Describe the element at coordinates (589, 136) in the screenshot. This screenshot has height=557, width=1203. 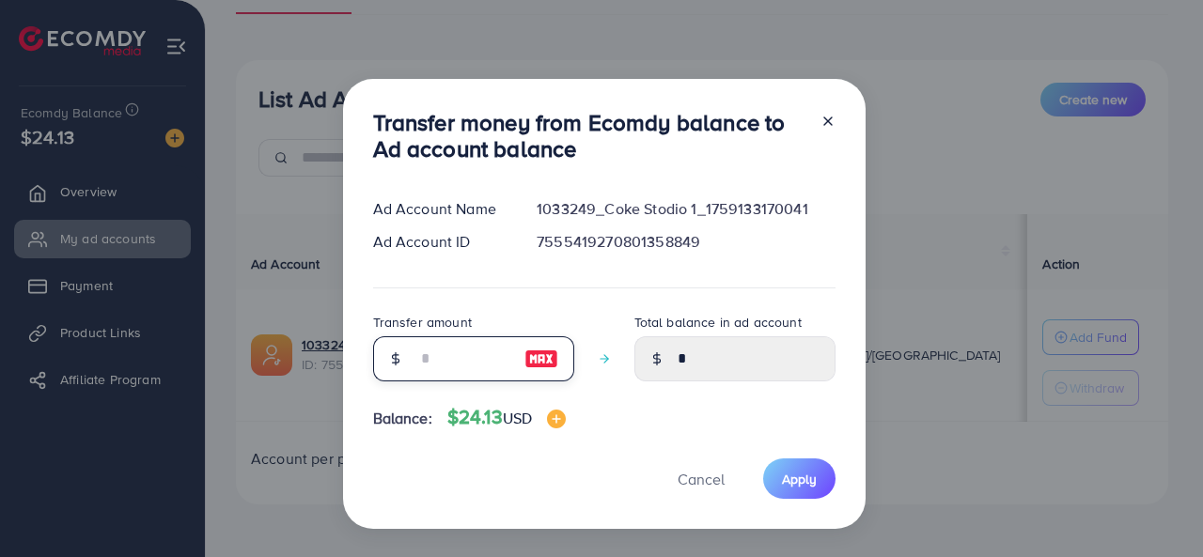
I see `h3: Transfer money from Ecomdy balance to Ad account balance` at that location.